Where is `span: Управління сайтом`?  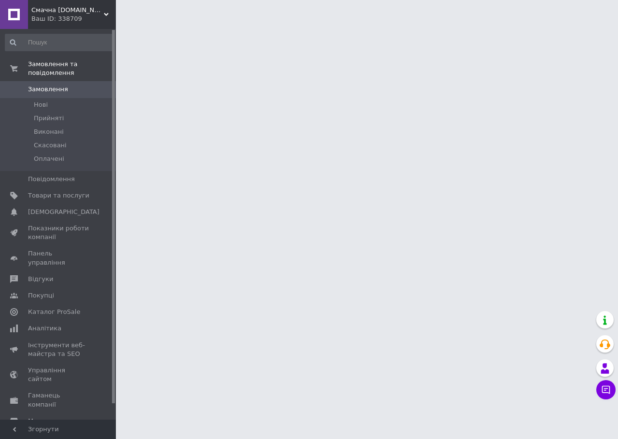
span: Управління сайтом is located at coordinates (58, 374).